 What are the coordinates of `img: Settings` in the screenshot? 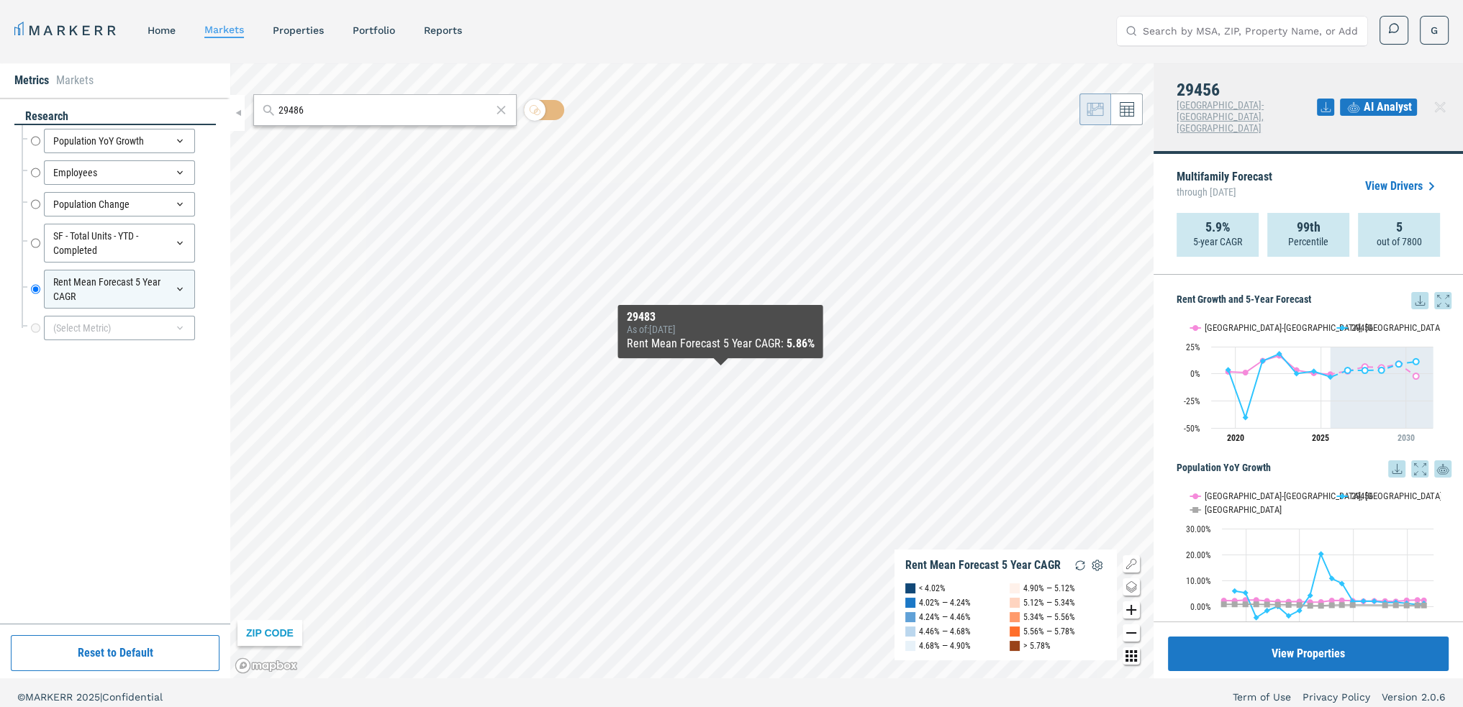 It's located at (1097, 566).